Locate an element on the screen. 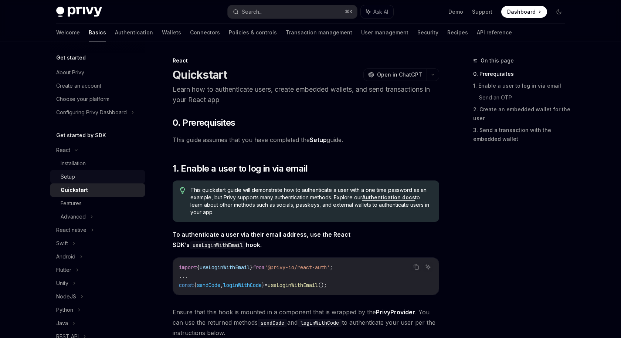  a: Quickstart is located at coordinates (98, 190).